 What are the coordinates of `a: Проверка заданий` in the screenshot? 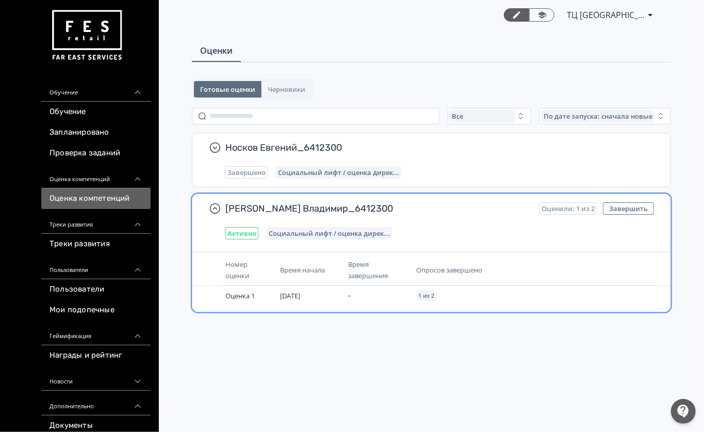 It's located at (96, 153).